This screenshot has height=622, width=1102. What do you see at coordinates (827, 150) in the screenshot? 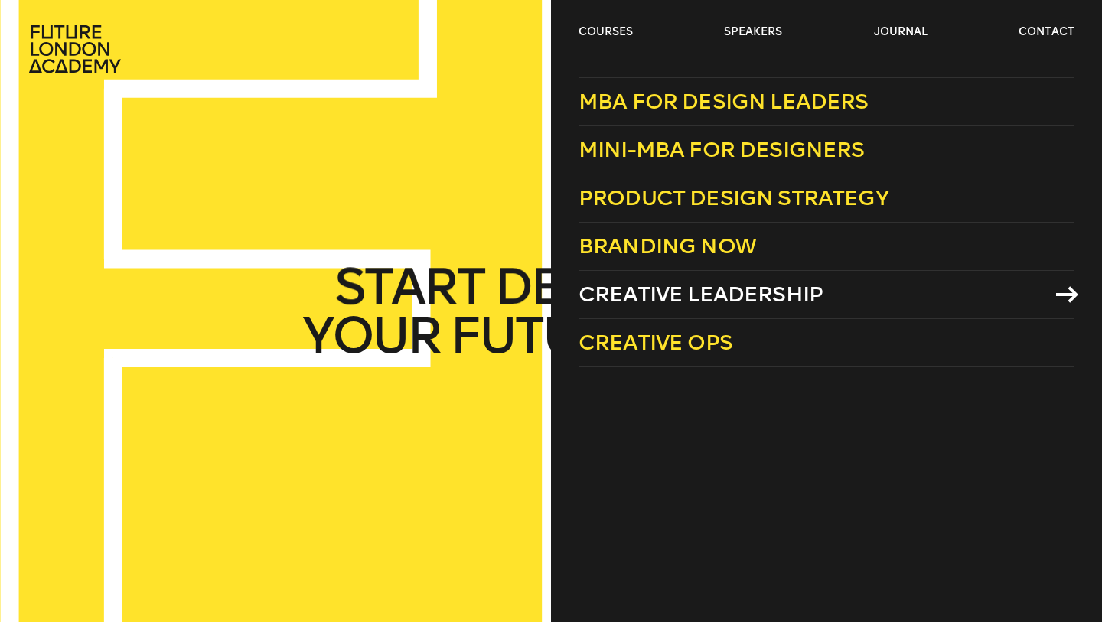
I see `a: Mini-MBA for Designers` at bounding box center [827, 150].